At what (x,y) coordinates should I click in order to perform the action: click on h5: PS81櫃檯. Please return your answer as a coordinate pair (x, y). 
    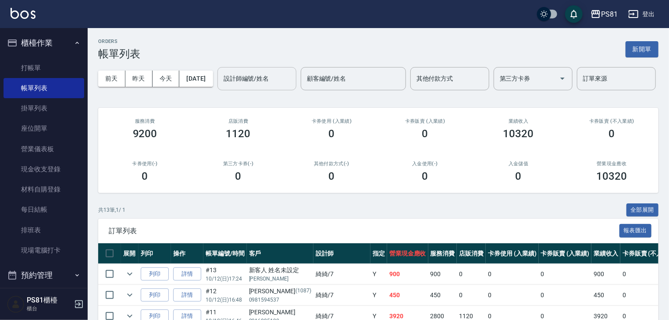
    Looking at the image, I should click on (49, 300).